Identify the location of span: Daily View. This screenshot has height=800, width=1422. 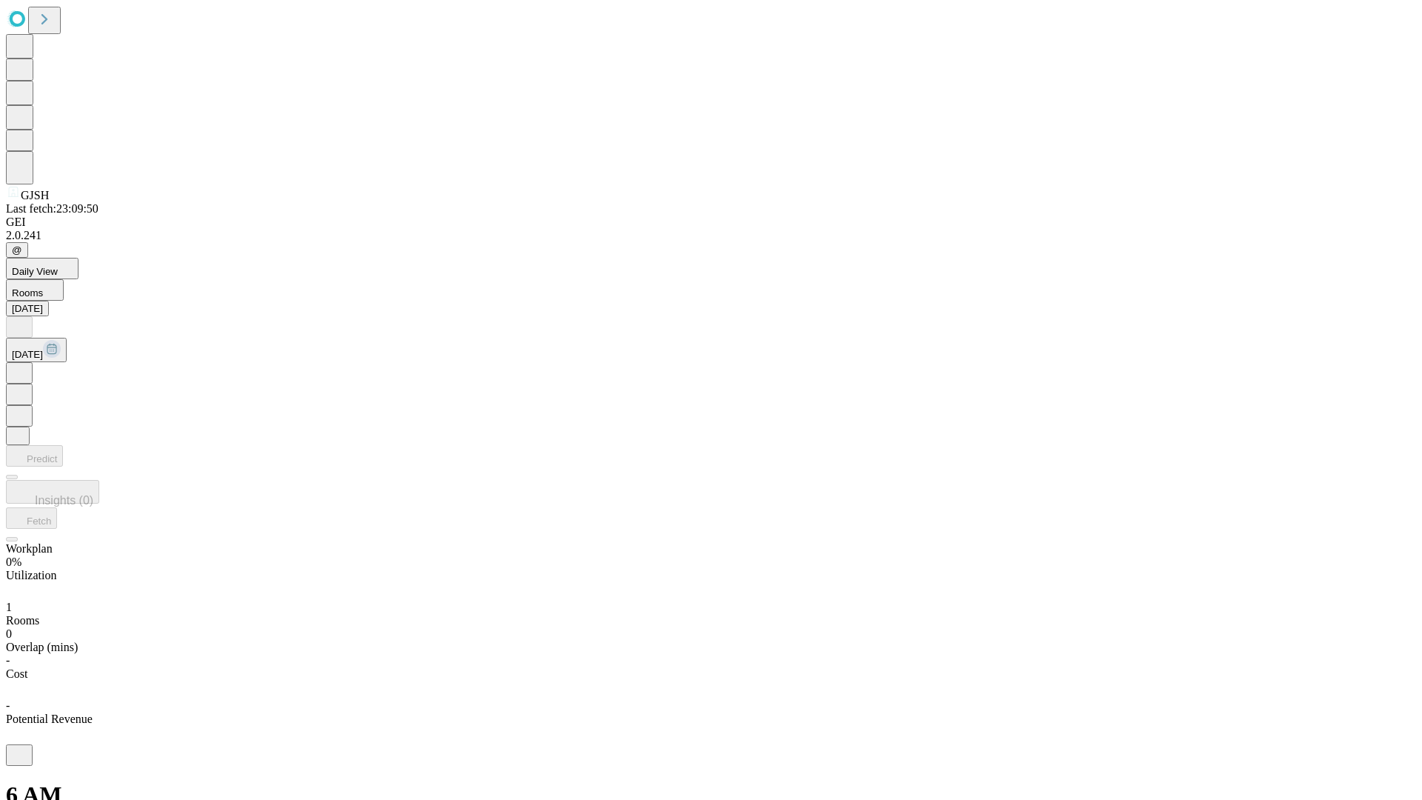
(35, 271).